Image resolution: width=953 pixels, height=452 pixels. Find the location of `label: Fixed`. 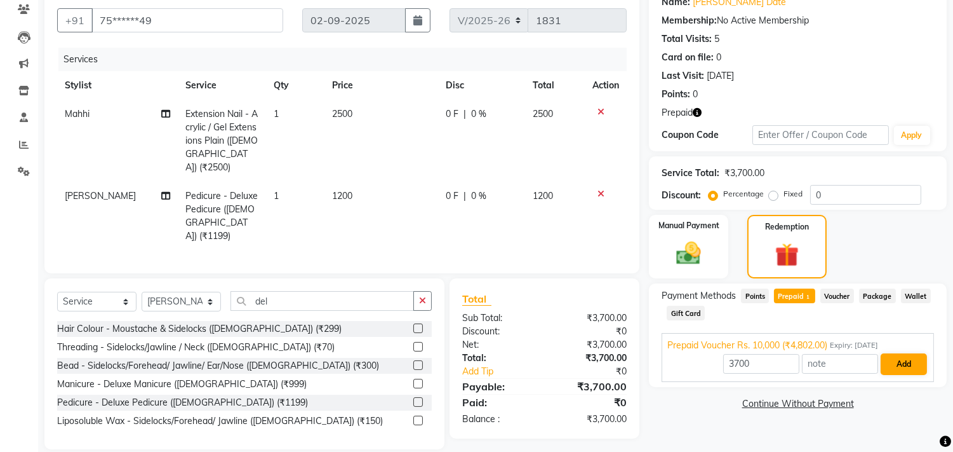

label: Fixed is located at coordinates (793, 194).